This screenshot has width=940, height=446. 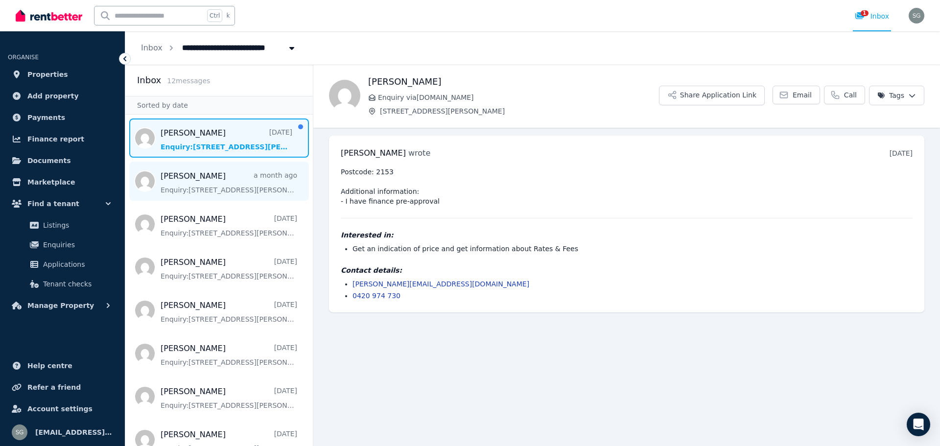 What do you see at coordinates (54, 387) in the screenshot?
I see `span: Refer a friend` at bounding box center [54, 387].